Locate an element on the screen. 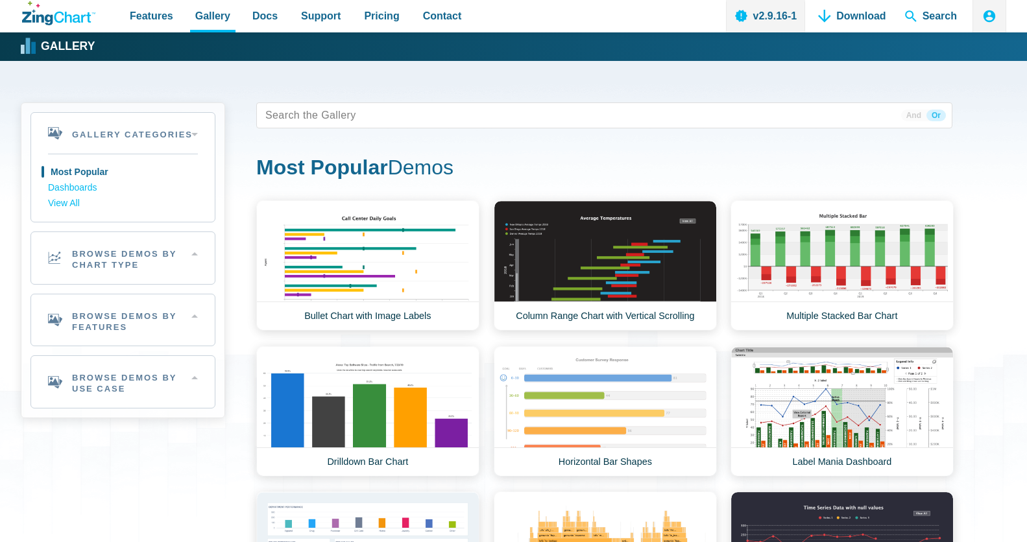  span: Docs is located at coordinates (265, 16).